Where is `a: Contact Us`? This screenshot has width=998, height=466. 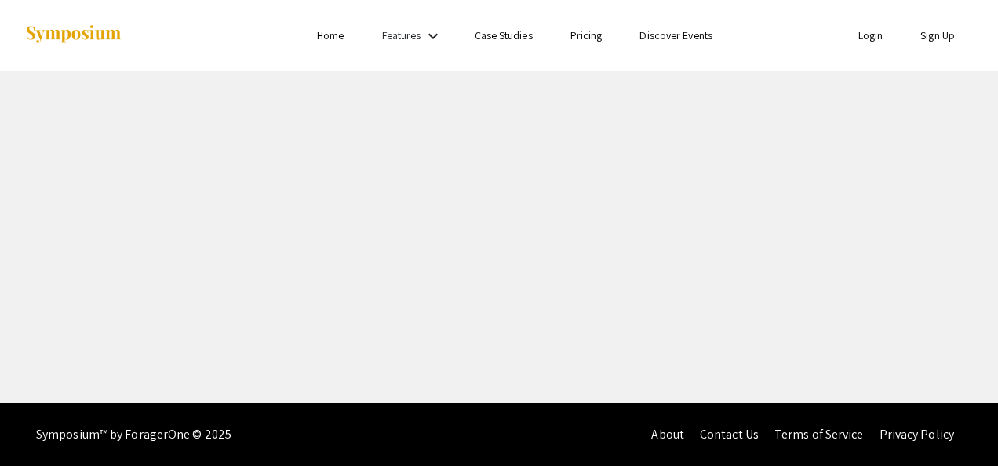 a: Contact Us is located at coordinates (729, 434).